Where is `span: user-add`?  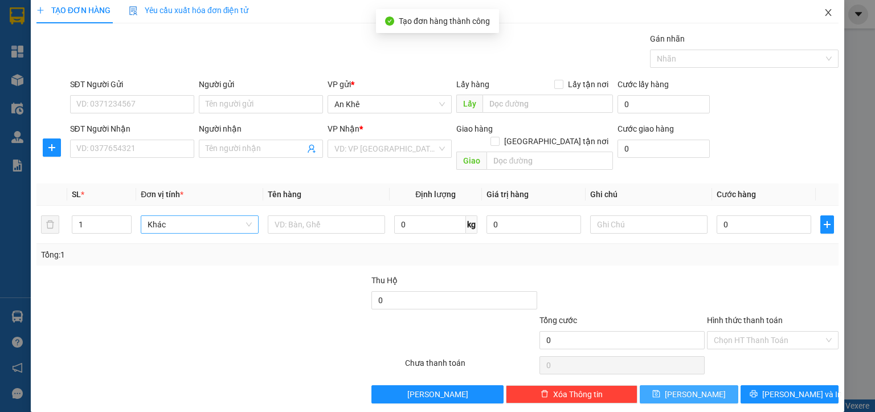 span: user-add is located at coordinates (312, 149).